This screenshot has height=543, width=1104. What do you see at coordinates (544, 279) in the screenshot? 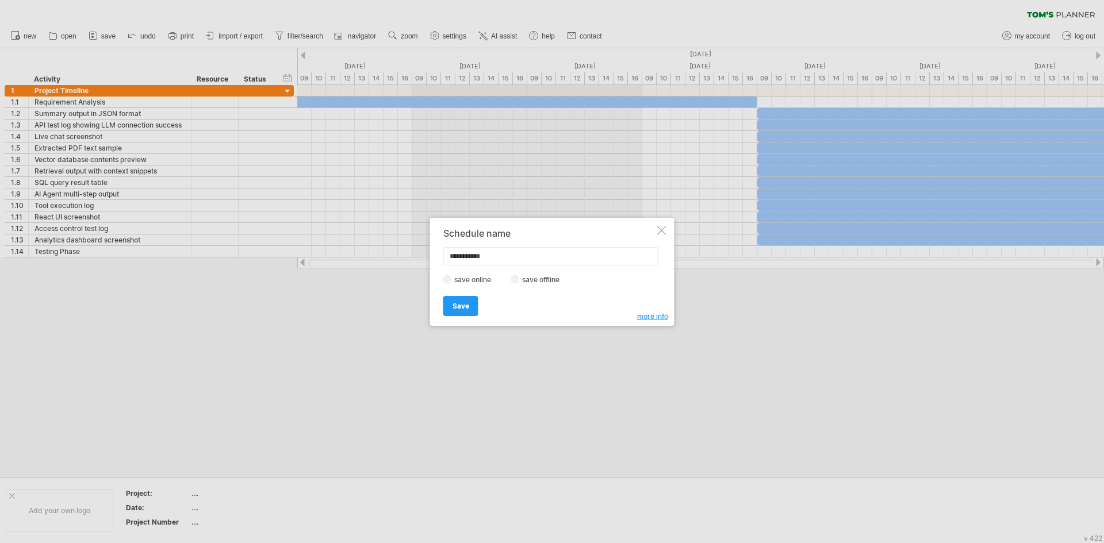
I see `label: save offline` at bounding box center [544, 279].